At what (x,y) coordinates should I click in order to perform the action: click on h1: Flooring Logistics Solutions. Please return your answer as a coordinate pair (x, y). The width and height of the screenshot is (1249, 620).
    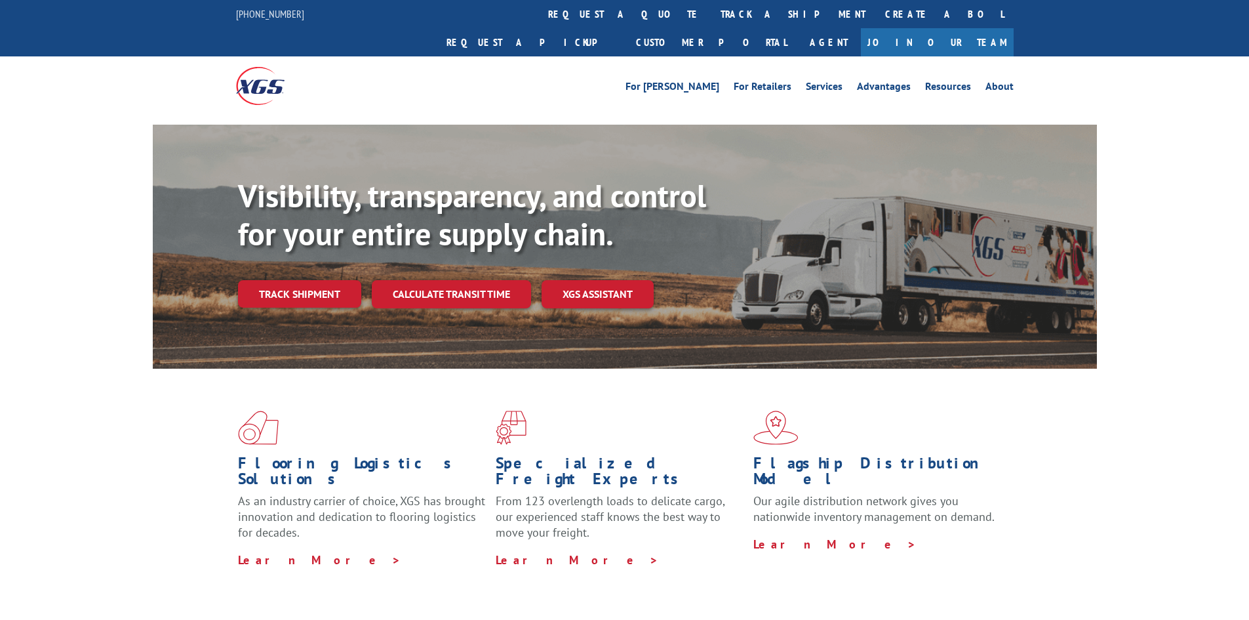
    Looking at the image, I should click on (362, 474).